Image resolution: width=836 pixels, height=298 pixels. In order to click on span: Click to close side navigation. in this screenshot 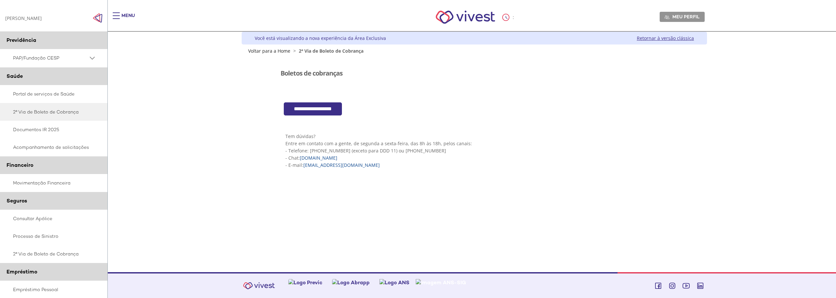, I will do `click(98, 18)`.